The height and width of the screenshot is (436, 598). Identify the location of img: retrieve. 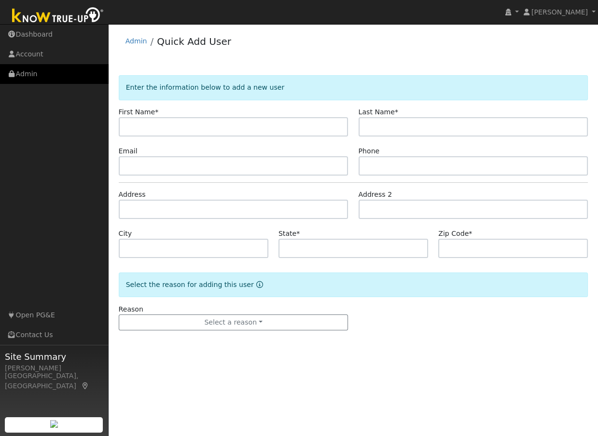
(54, 424).